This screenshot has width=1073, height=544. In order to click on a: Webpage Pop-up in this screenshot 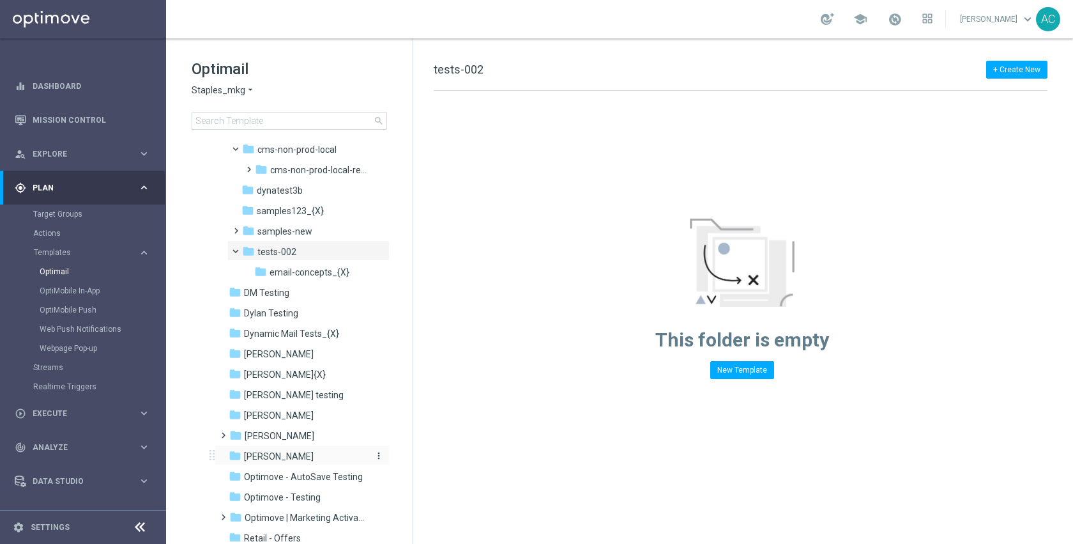, I will do `click(86, 348)`.